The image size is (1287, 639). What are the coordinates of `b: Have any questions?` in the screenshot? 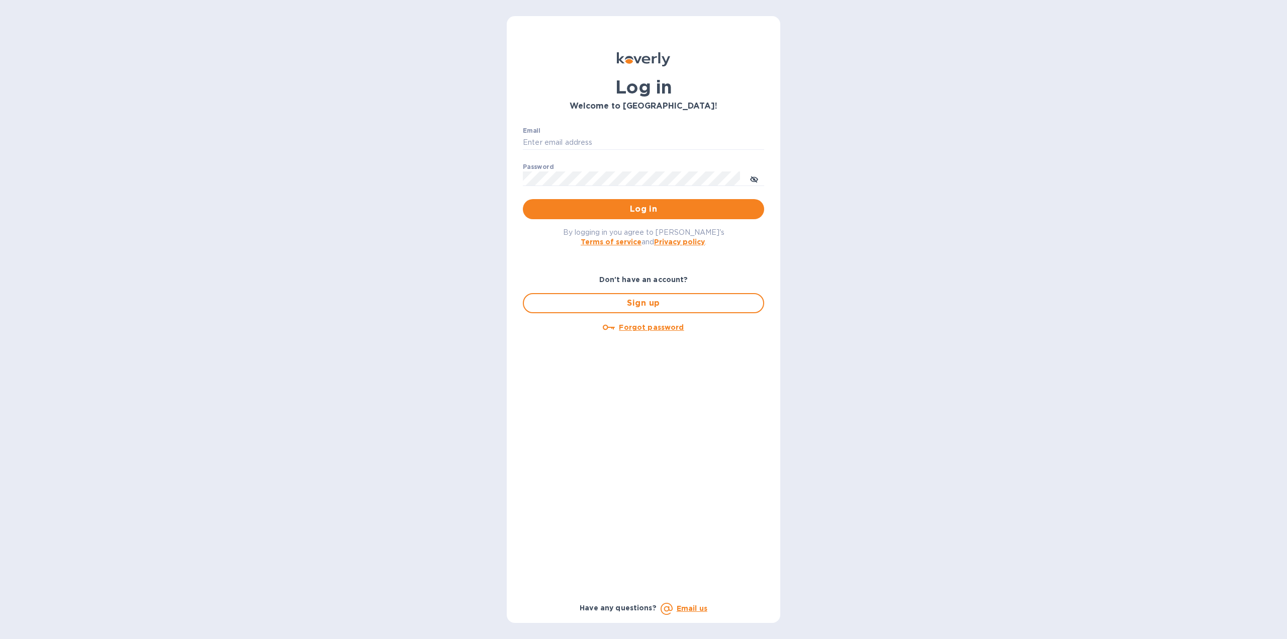 It's located at (618, 608).